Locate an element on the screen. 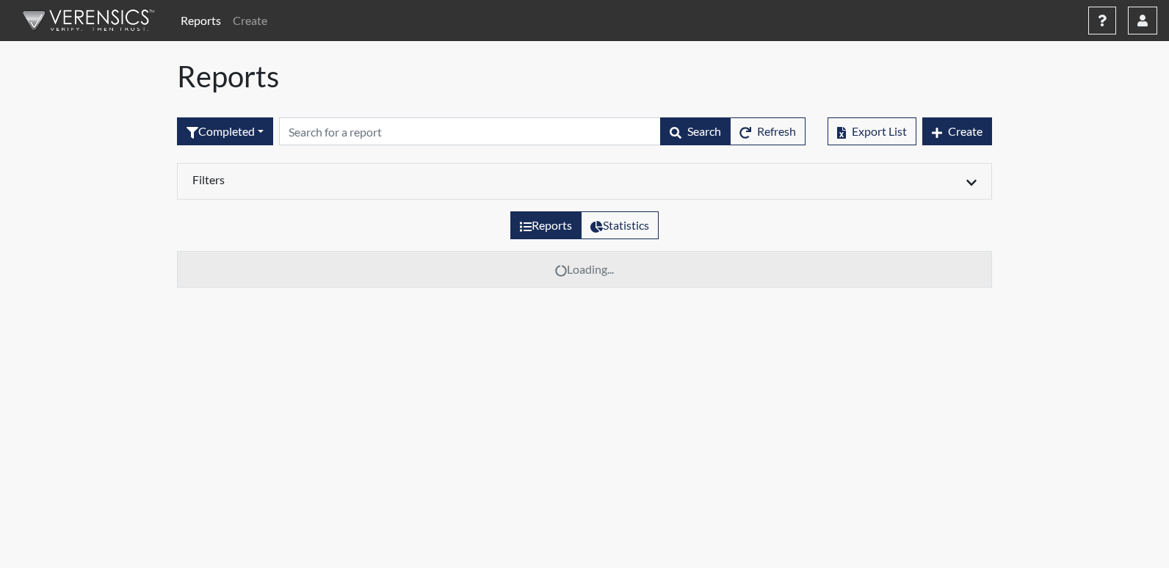 The image size is (1169, 568). h1: Reports is located at coordinates (585, 76).